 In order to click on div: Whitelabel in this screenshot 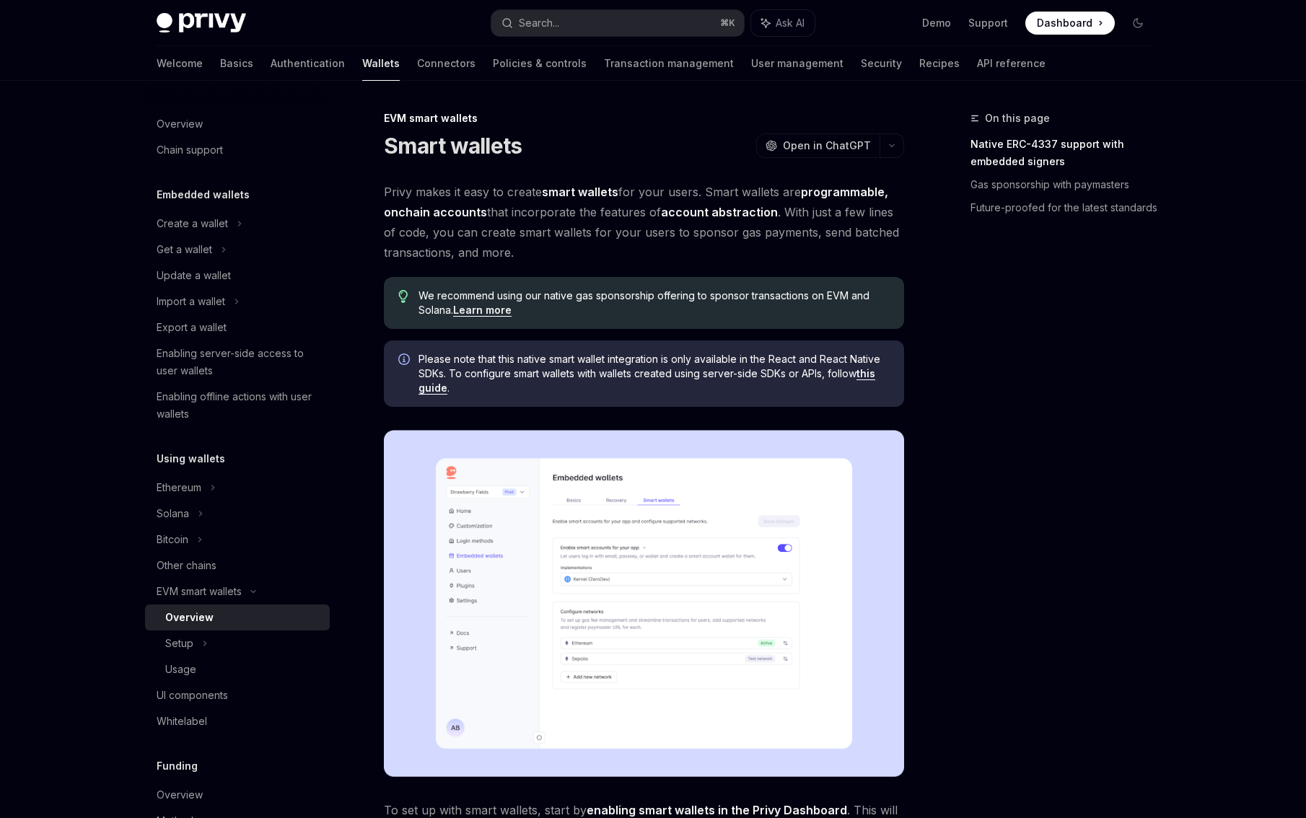, I will do `click(182, 721)`.